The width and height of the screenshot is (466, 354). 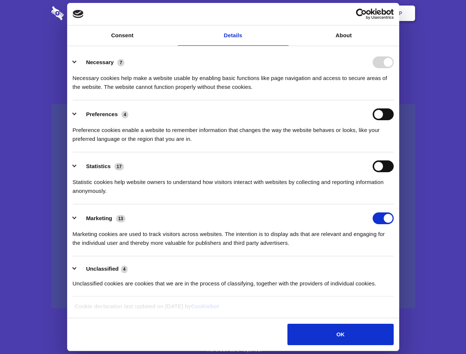 What do you see at coordinates (101, 166) in the screenshot?
I see `button: Statistics (17)` at bounding box center [101, 166].